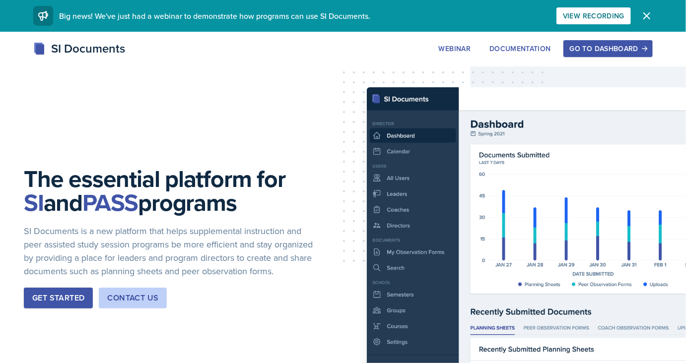 The height and width of the screenshot is (363, 686). I want to click on button: Webinar, so click(454, 49).